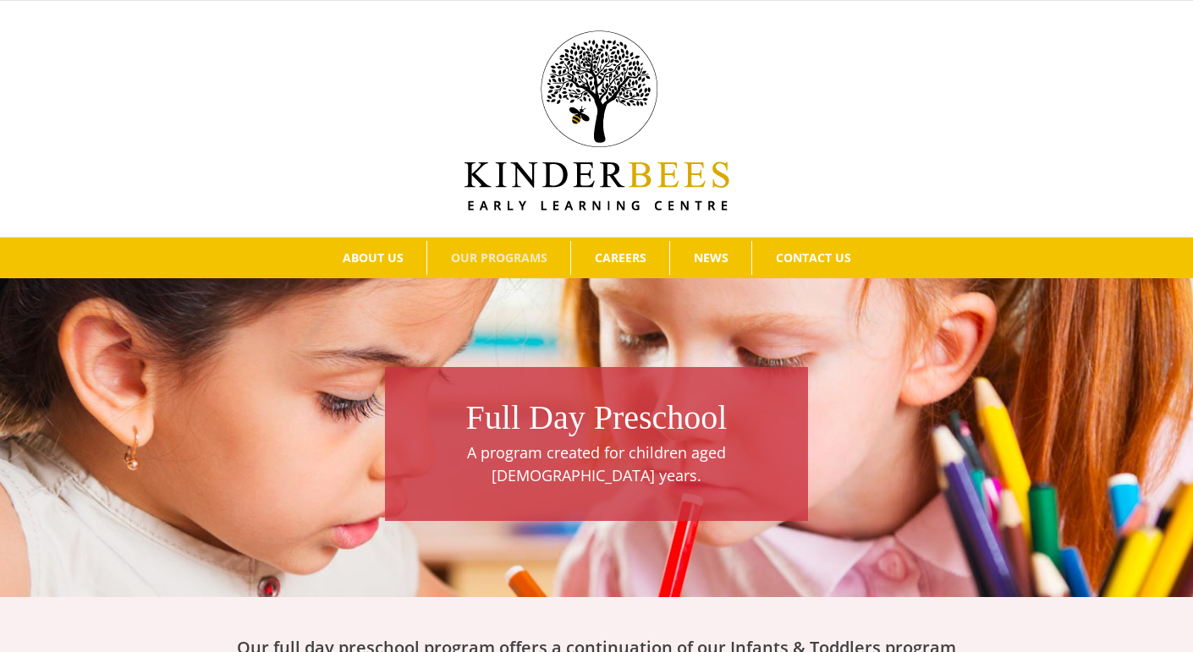  What do you see at coordinates (373, 258) in the screenshot?
I see `span: ABOUT US` at bounding box center [373, 258].